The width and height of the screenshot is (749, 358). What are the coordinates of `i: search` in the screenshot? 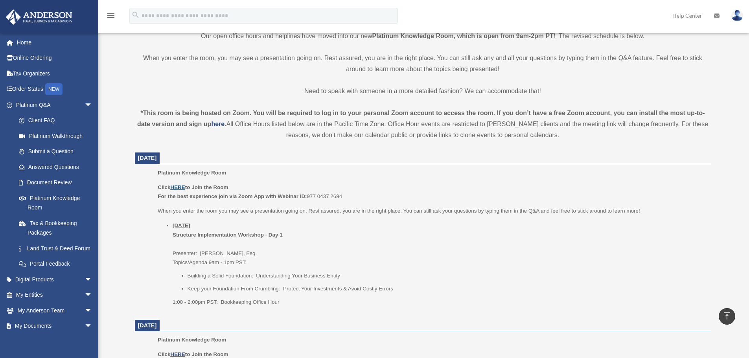 It's located at (136, 15).